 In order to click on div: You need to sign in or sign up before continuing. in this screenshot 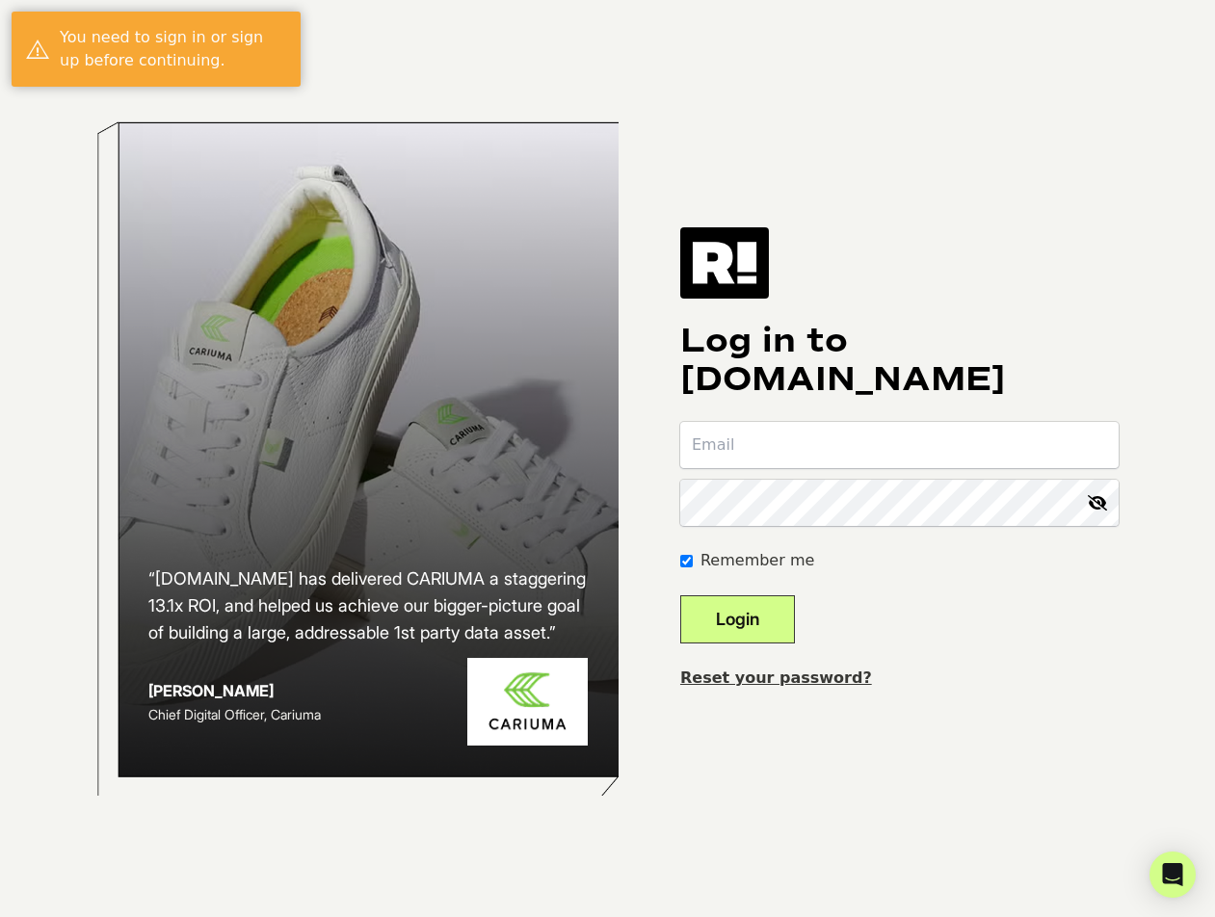, I will do `click(173, 49)`.